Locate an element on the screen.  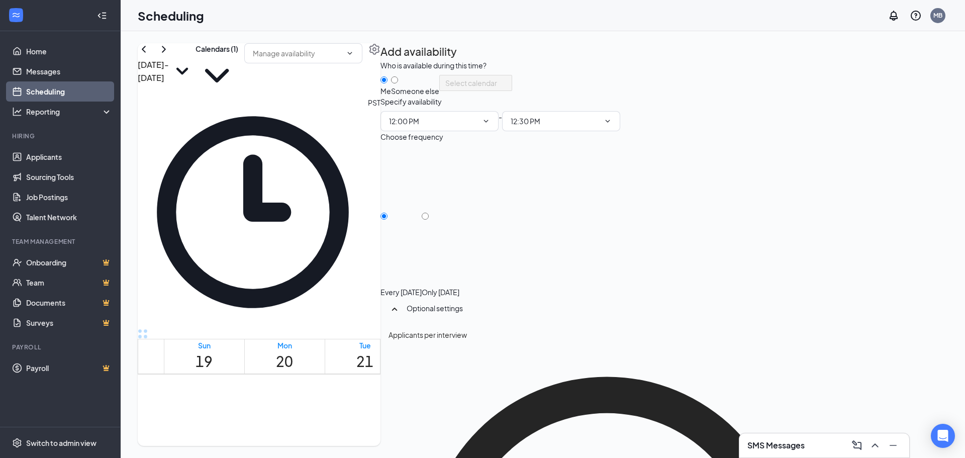
svg: WorkstreamLogo is located at coordinates (16, 15).